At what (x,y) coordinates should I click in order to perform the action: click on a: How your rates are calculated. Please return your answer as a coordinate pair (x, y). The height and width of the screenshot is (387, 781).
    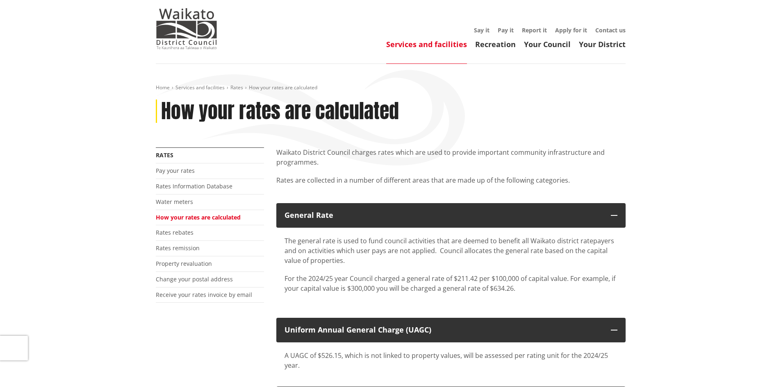
    Looking at the image, I should click on (198, 217).